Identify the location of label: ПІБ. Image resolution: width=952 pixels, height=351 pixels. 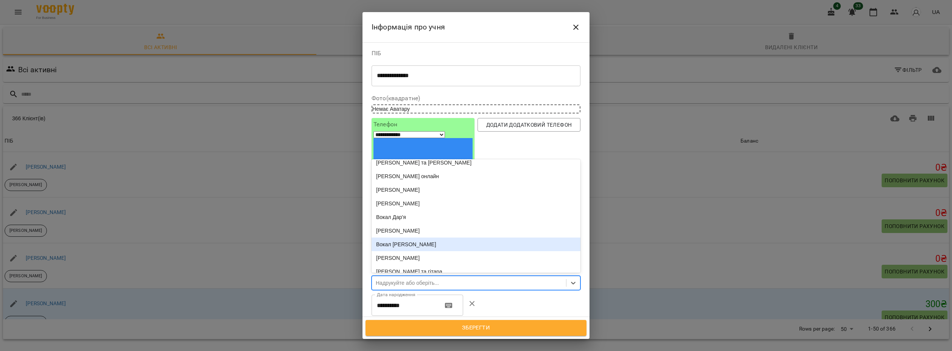
(476, 53).